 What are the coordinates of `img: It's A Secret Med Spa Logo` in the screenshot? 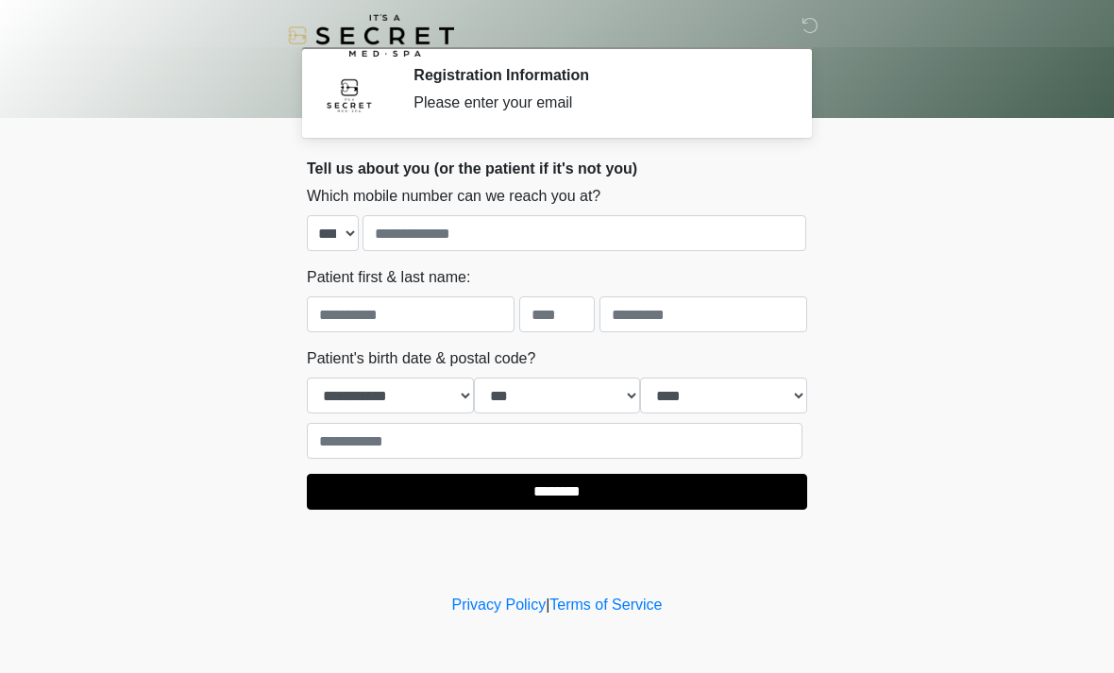 It's located at (371, 35).